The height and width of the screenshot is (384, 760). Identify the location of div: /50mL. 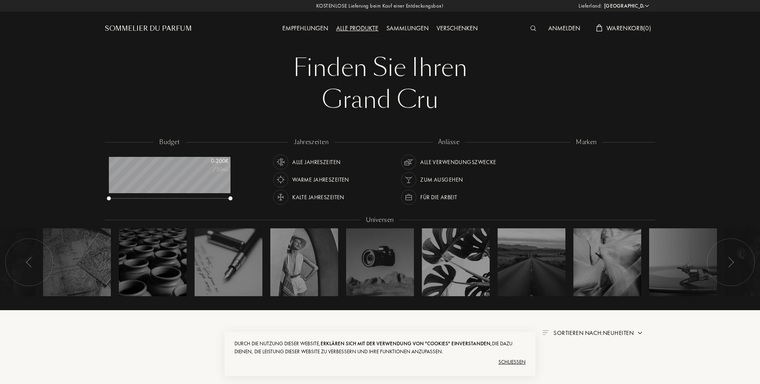
(209, 169).